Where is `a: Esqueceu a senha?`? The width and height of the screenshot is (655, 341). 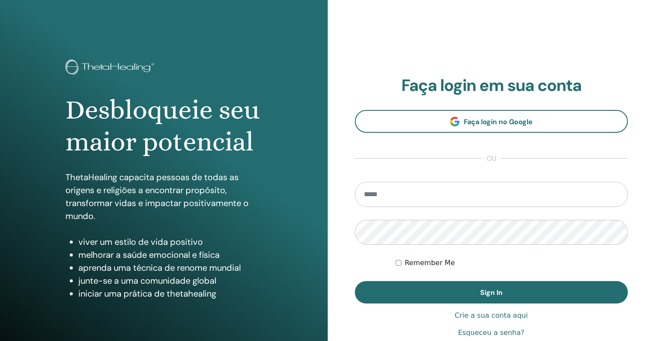
a: Esqueceu a senha? is located at coordinates (492, 333).